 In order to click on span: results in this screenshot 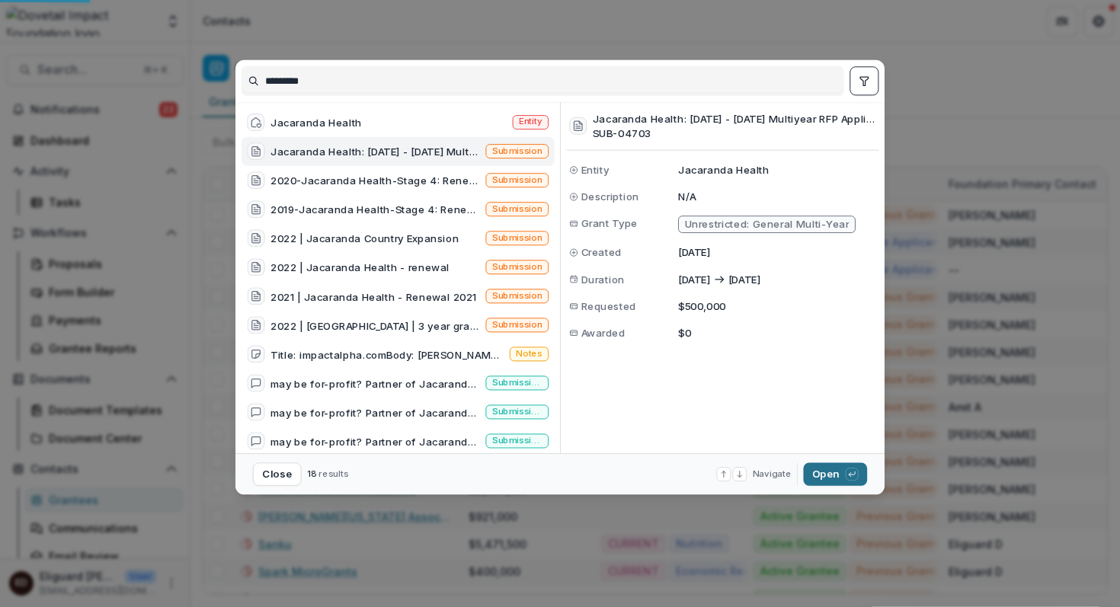, I will do `click(333, 474)`.